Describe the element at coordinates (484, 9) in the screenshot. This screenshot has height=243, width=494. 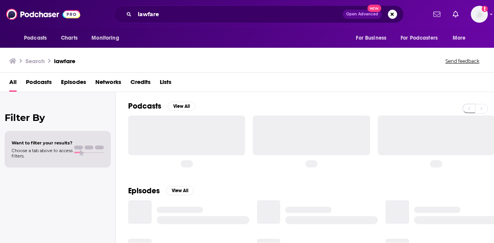
I see `svg: Add a profile image` at that location.